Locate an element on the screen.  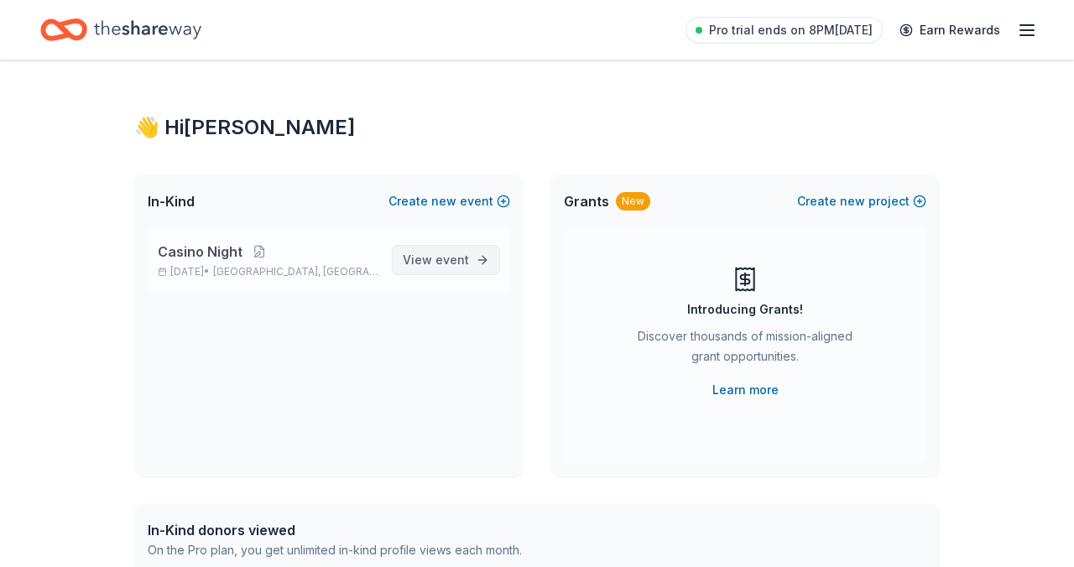
a: Learn more is located at coordinates (745, 390).